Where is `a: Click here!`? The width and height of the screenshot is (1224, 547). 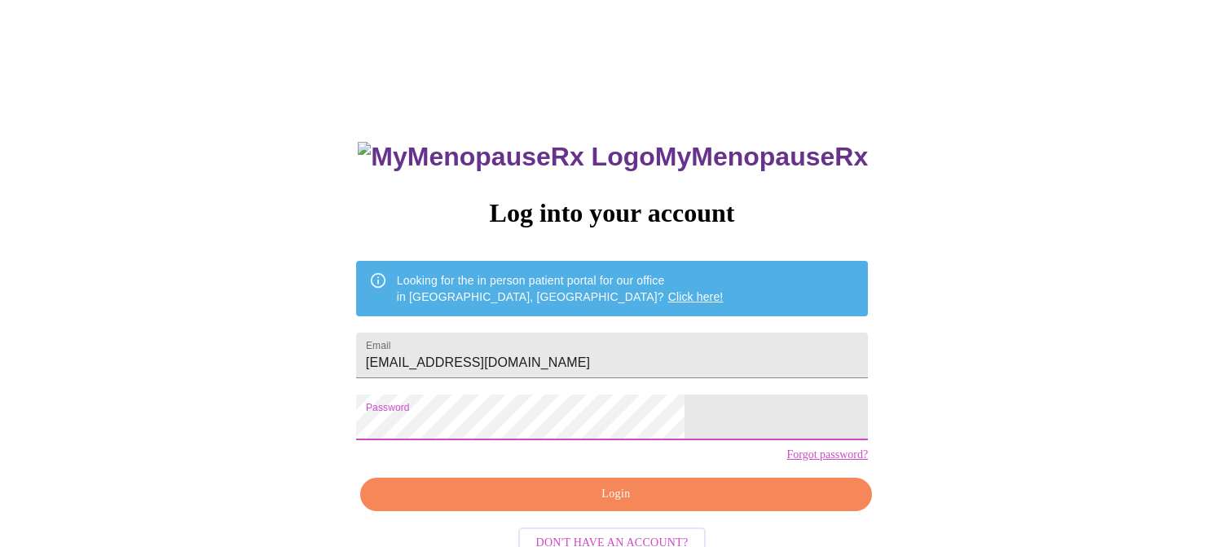 a: Click here! is located at coordinates (696, 297).